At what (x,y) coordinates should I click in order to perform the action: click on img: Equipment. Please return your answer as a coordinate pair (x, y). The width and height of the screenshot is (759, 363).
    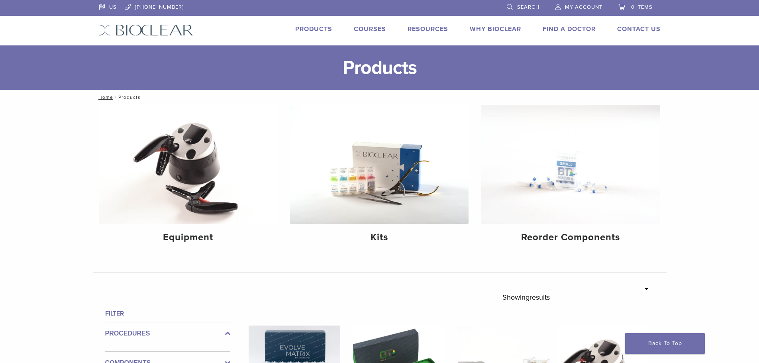
    Looking at the image, I should click on (189, 164).